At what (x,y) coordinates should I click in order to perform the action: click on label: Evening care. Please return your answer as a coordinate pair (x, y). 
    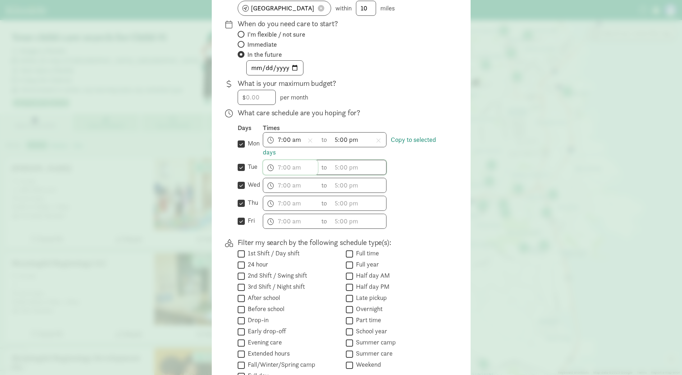
    Looking at the image, I should click on (263, 343).